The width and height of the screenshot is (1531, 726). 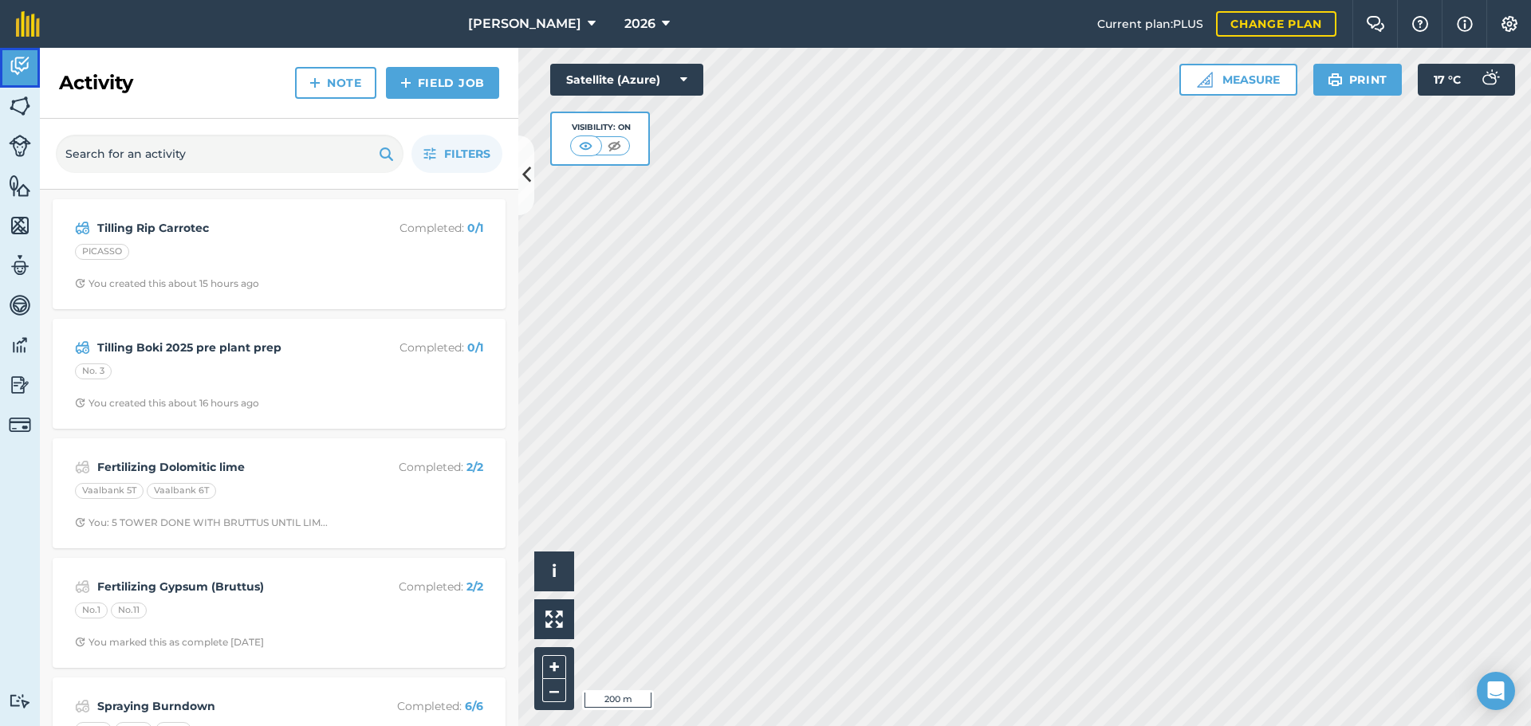 I want to click on div: Vaalbank 5T, so click(x=109, y=491).